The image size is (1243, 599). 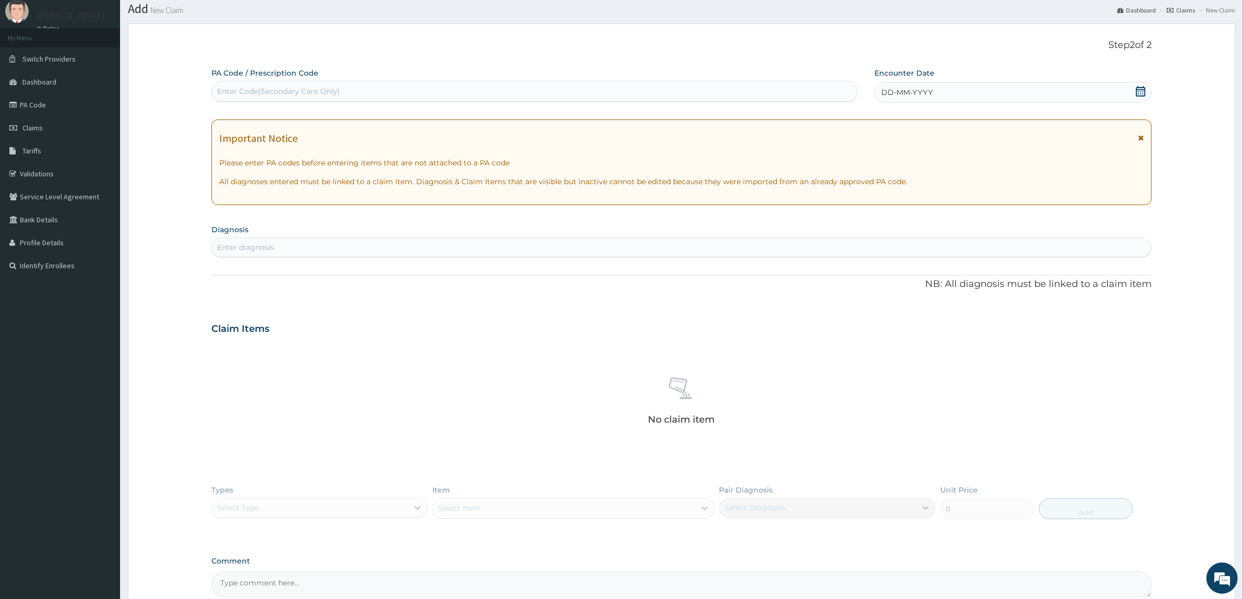 What do you see at coordinates (681, 9) in the screenshot?
I see `h1: Add` at bounding box center [681, 9].